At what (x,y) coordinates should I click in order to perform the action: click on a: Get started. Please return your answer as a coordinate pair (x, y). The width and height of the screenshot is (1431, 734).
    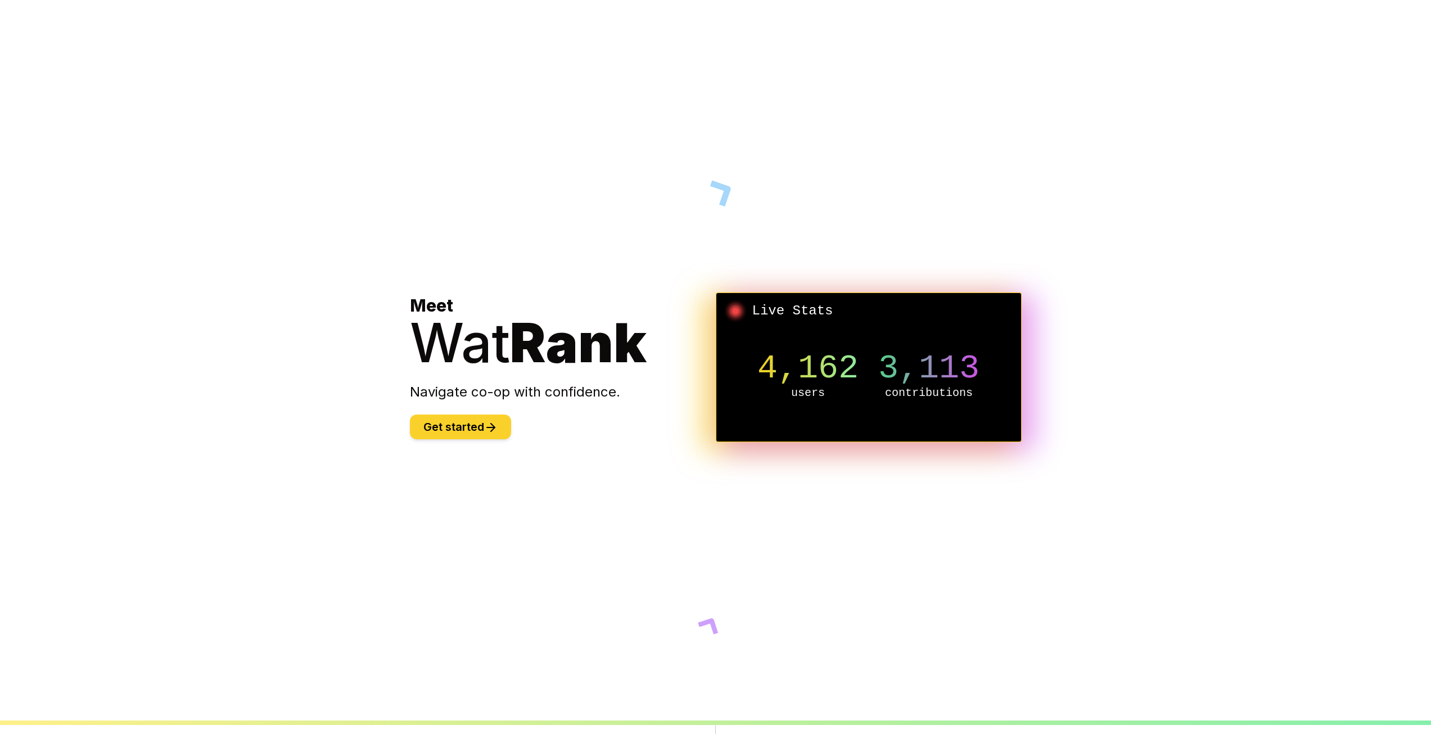
    Looking at the image, I should click on (461, 427).